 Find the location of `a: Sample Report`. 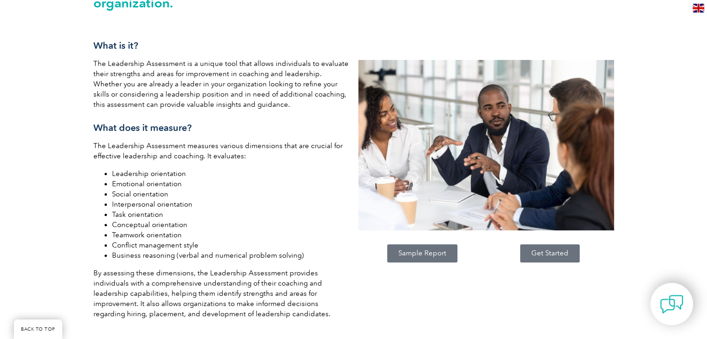

a: Sample Report is located at coordinates (422, 253).